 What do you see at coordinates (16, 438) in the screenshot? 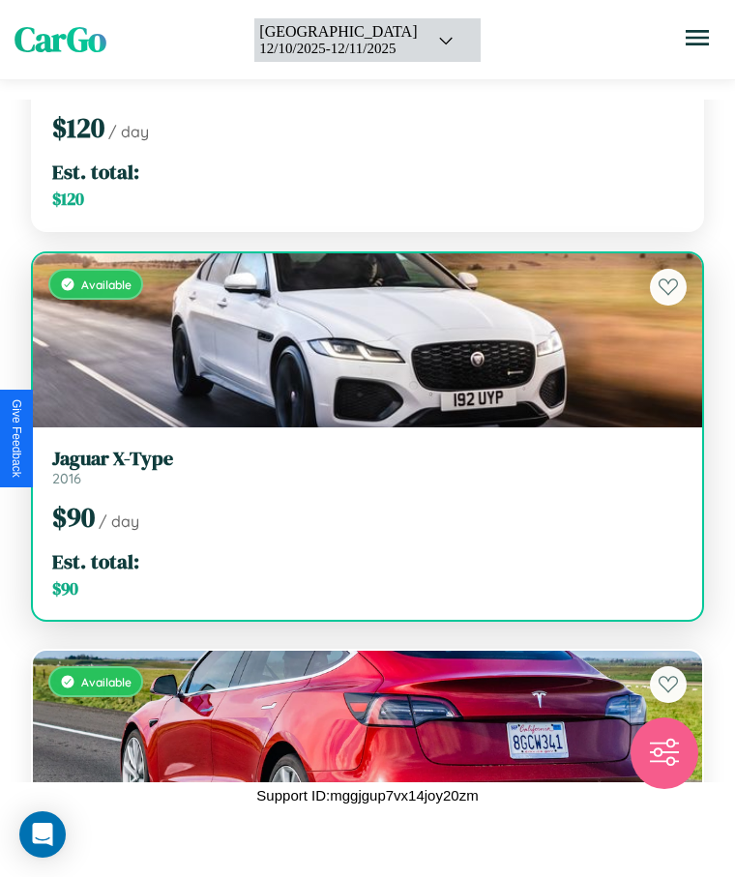
I see `div: Give Feedback` at bounding box center [16, 438].